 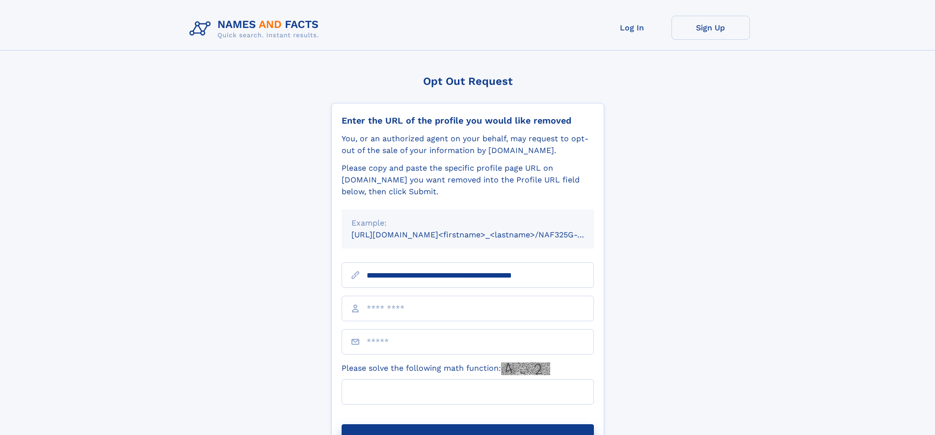 I want to click on label: Please solve the following math function:, so click(x=446, y=369).